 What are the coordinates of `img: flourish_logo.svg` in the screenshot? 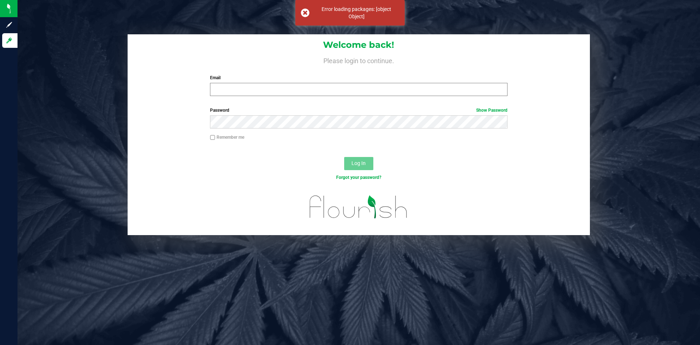 It's located at (359, 207).